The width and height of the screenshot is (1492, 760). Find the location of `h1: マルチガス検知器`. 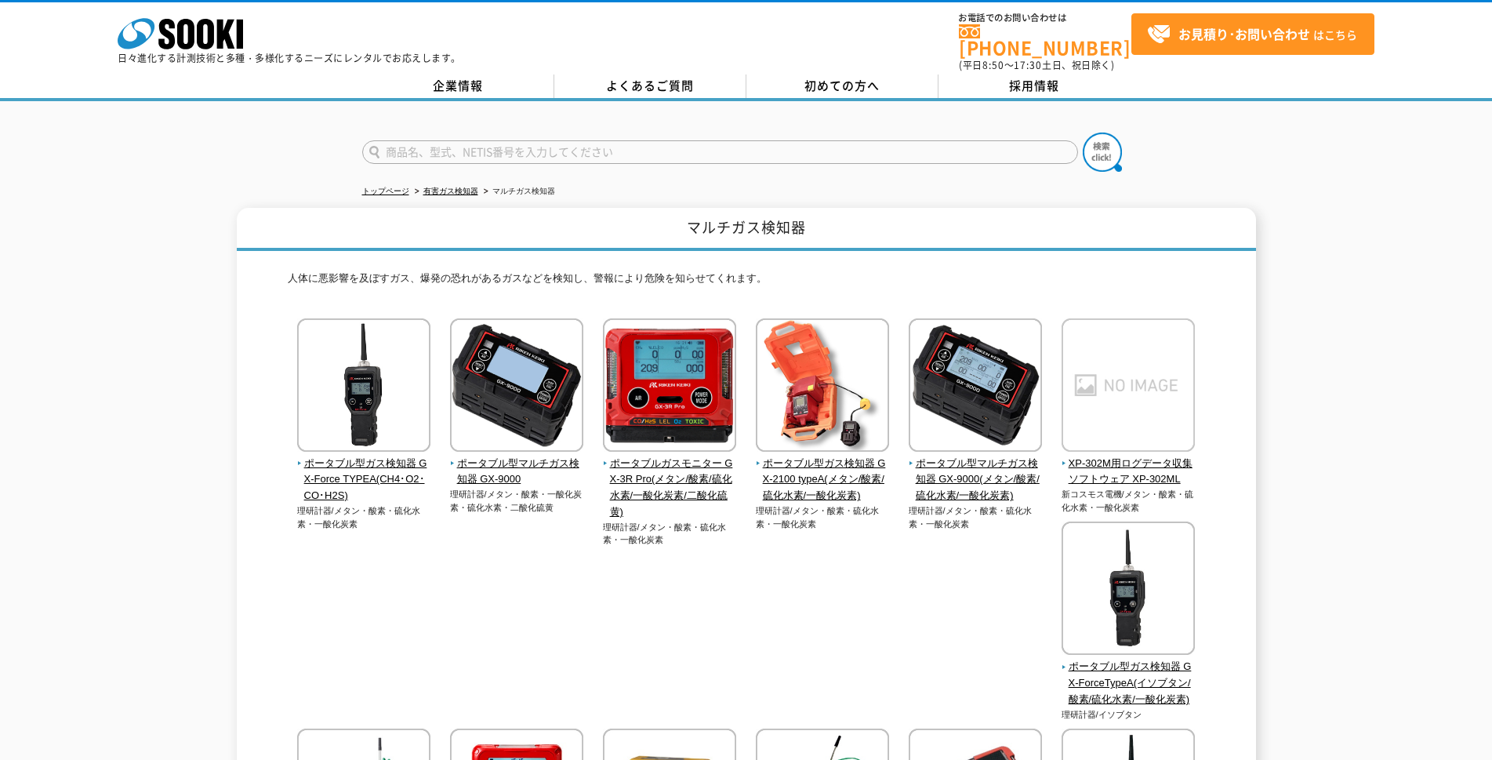

h1: マルチガス検知器 is located at coordinates (746, 229).